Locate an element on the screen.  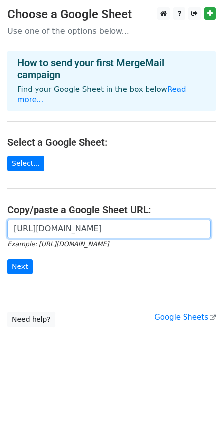
input: Next is located at coordinates (20, 266).